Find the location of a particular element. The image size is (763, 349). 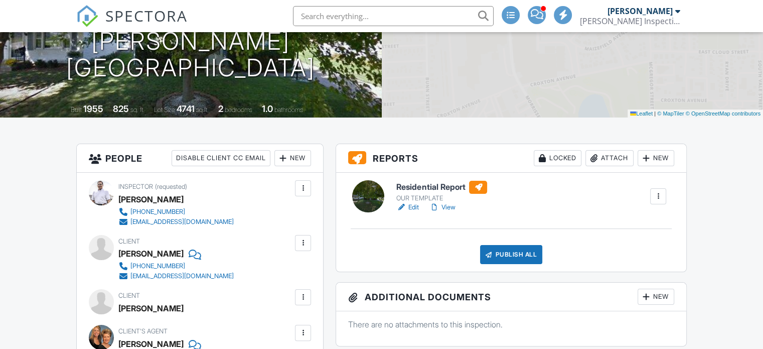

input: Search everything... is located at coordinates (393, 16).